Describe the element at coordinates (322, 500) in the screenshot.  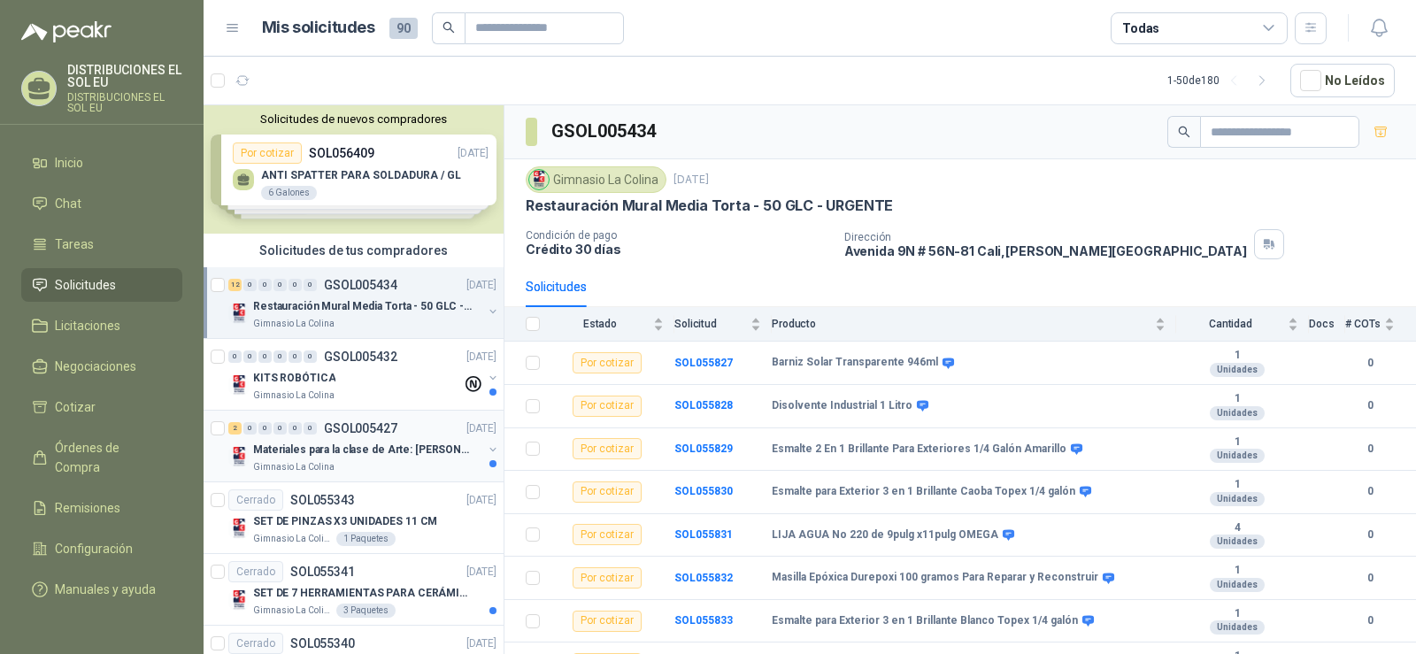
I see `p: SOL055343` at that location.